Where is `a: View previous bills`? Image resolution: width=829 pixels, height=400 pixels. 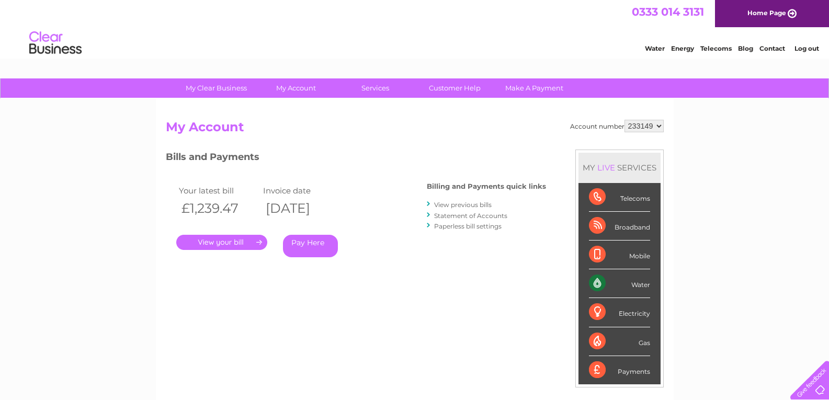
a: View previous bills is located at coordinates (463, 205).